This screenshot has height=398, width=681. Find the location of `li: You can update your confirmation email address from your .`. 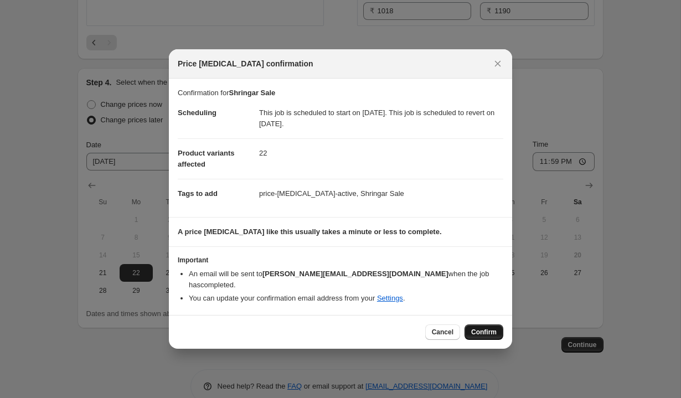

li: You can update your confirmation email address from your . is located at coordinates (346, 299).